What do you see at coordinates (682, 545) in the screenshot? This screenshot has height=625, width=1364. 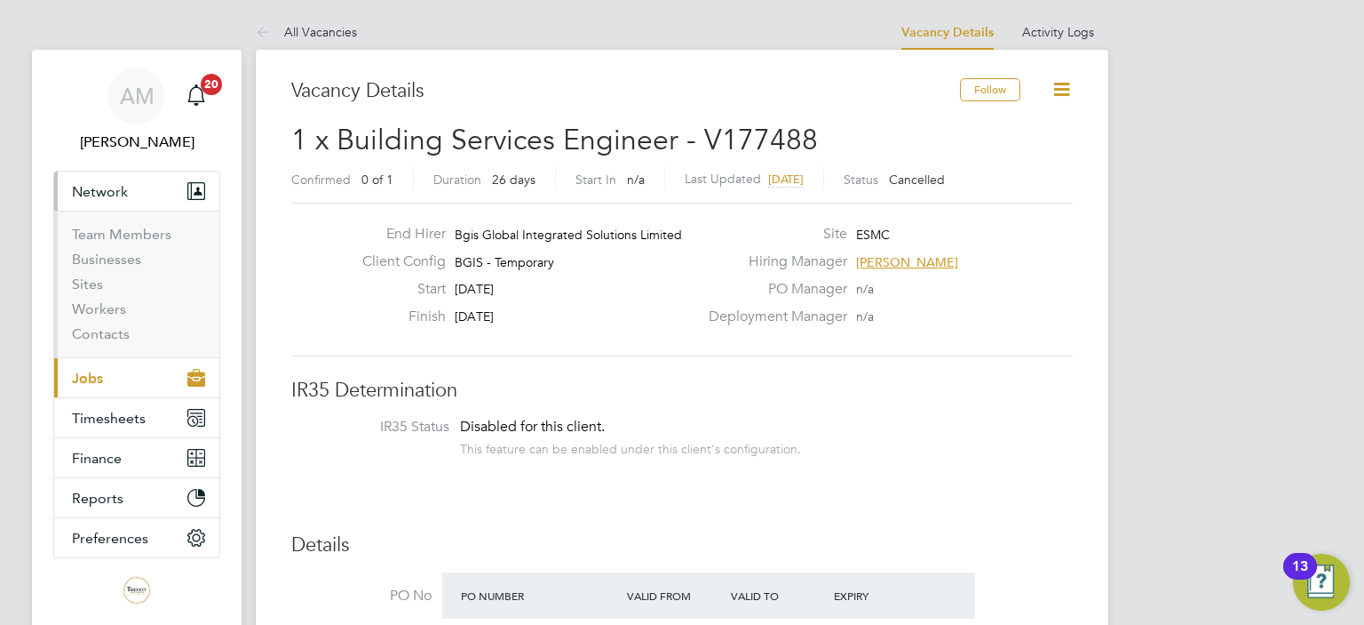 I see `h3: Details` at bounding box center [682, 545].